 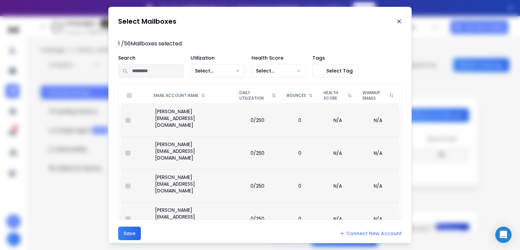 What do you see at coordinates (279, 58) in the screenshot?
I see `p: Health Score` at bounding box center [279, 58].